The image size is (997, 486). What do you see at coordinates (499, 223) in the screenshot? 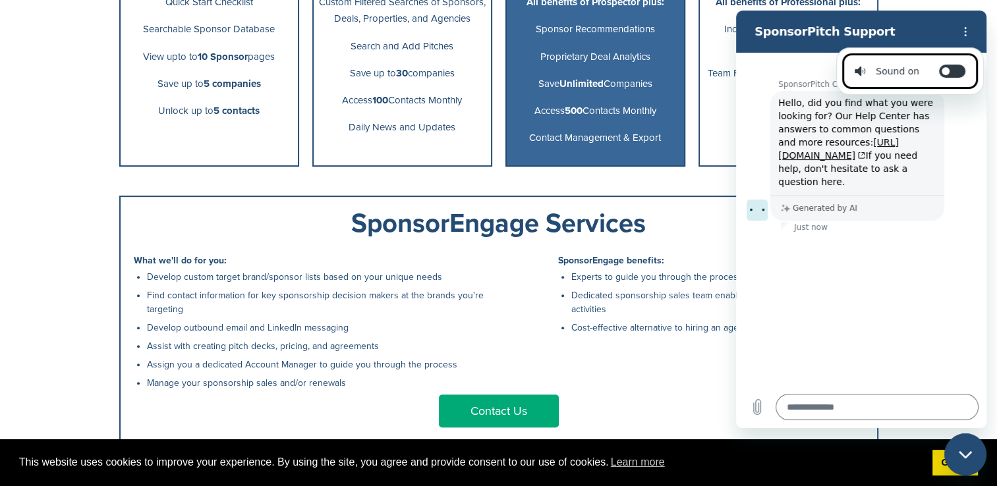
I see `div: SponsorEngage Services` at bounding box center [499, 223].